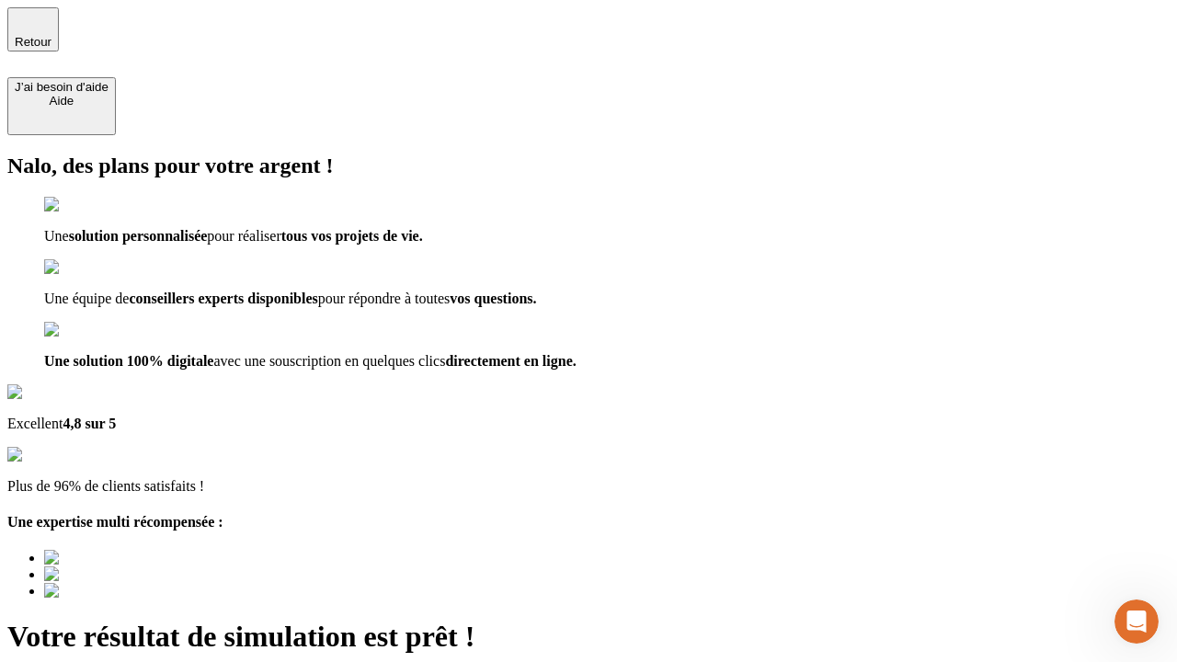 The image size is (1177, 662). Describe the element at coordinates (244, 235) in the screenshot. I see `span: pour réaliser` at that location.